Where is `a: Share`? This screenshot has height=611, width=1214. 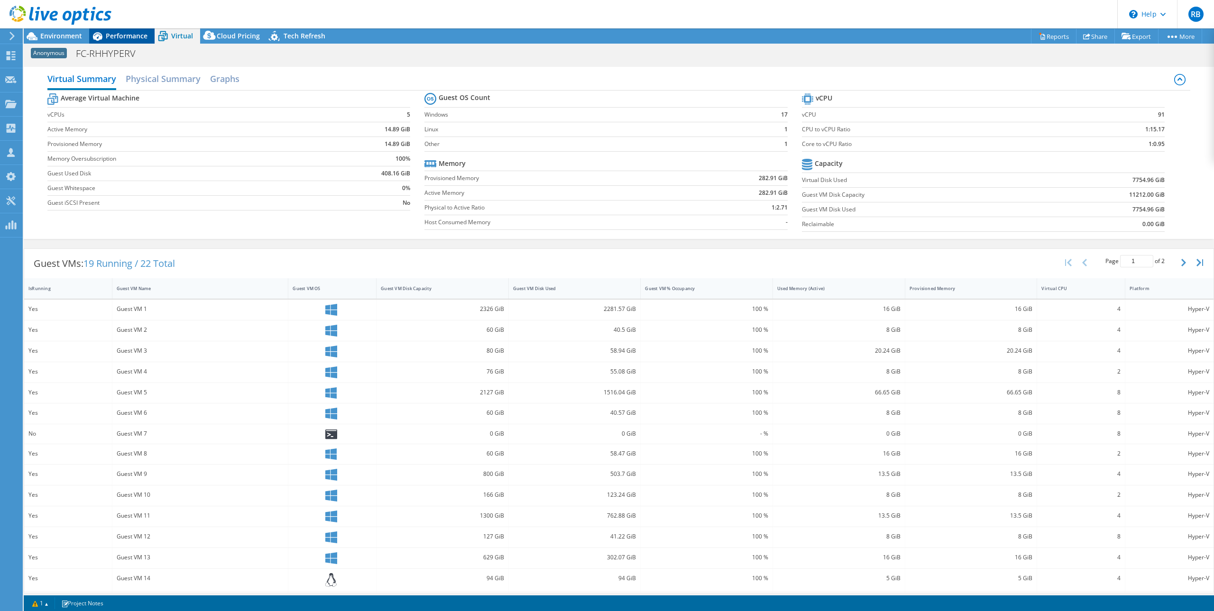 a: Share is located at coordinates (1096, 36).